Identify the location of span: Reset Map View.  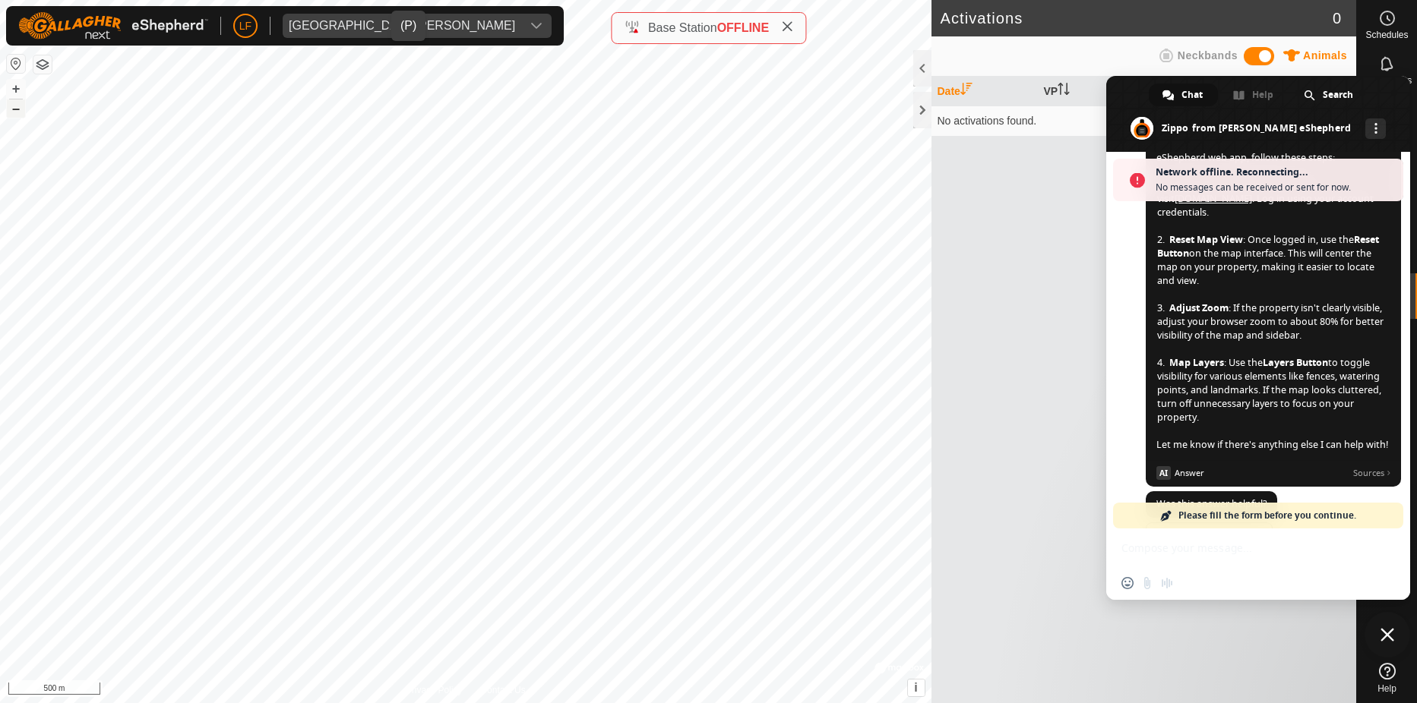
(1205, 239).